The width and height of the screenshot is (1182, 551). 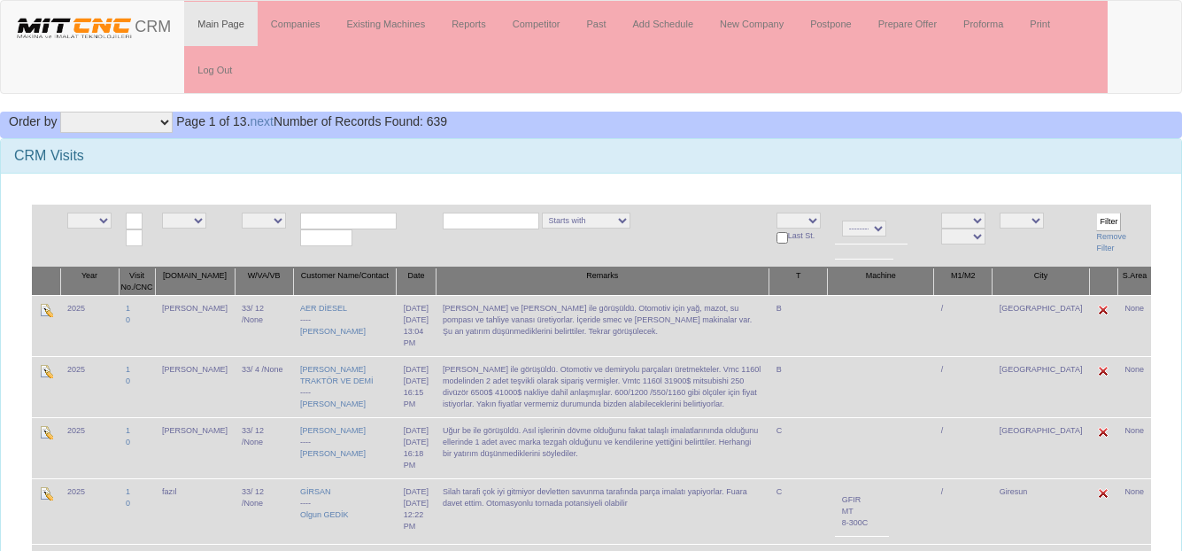 What do you see at coordinates (1040, 24) in the screenshot?
I see `a: Print` at bounding box center [1040, 24].